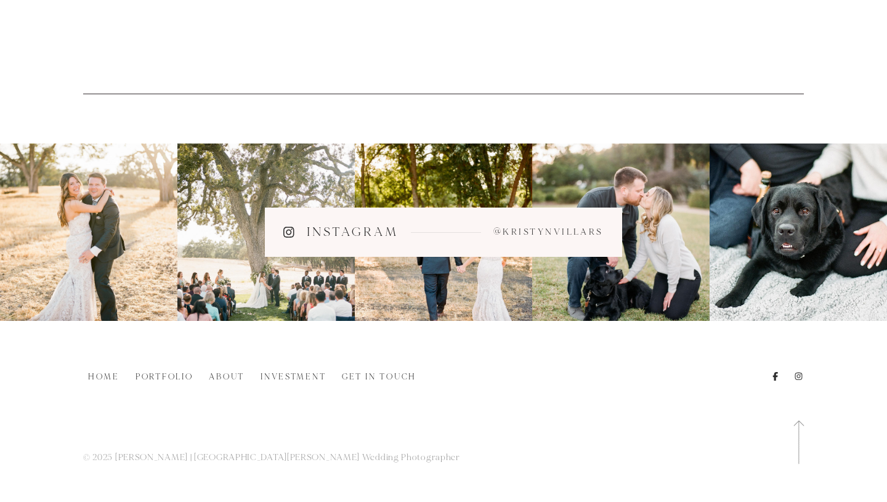 This screenshot has width=887, height=502. Describe the element at coordinates (164, 377) in the screenshot. I see `a: Portfolio` at that location.